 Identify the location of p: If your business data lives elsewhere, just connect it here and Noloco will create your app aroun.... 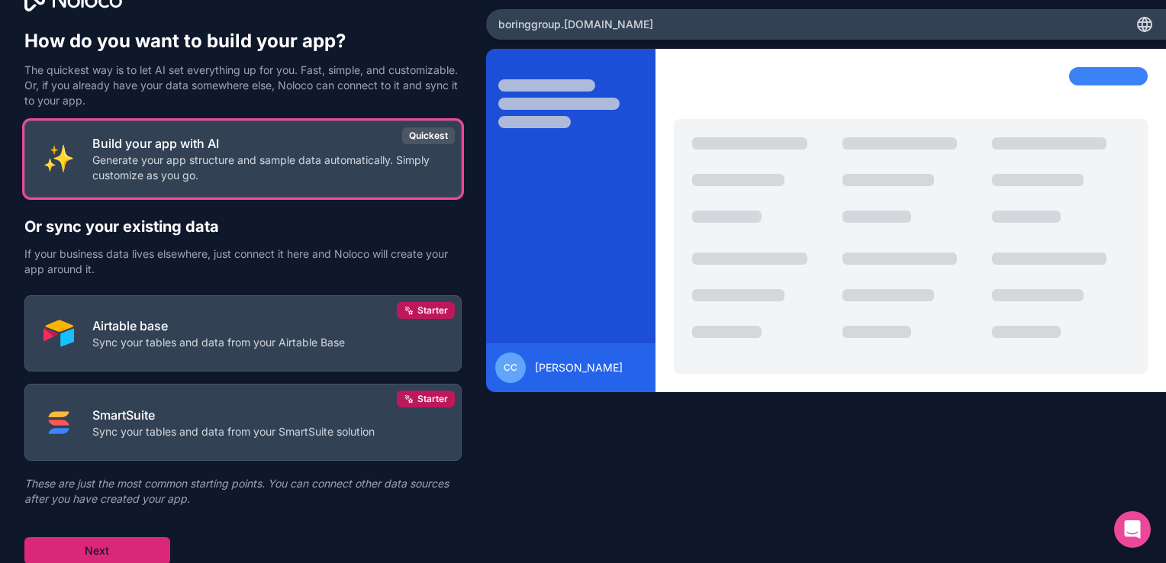
(243, 262).